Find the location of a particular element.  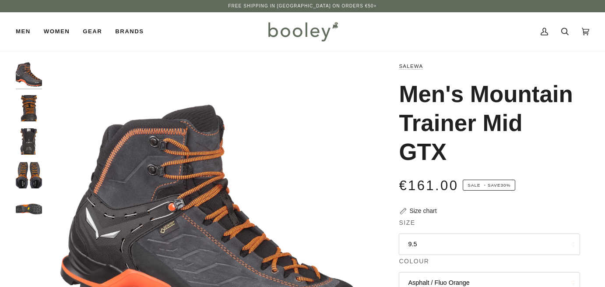

span: €161.00 is located at coordinates (429, 185).